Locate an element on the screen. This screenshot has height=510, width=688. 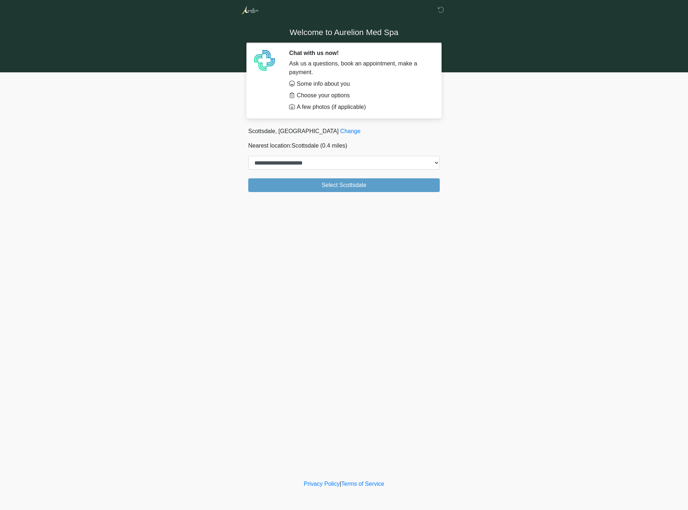
a: Privacy Policy is located at coordinates (322, 483).